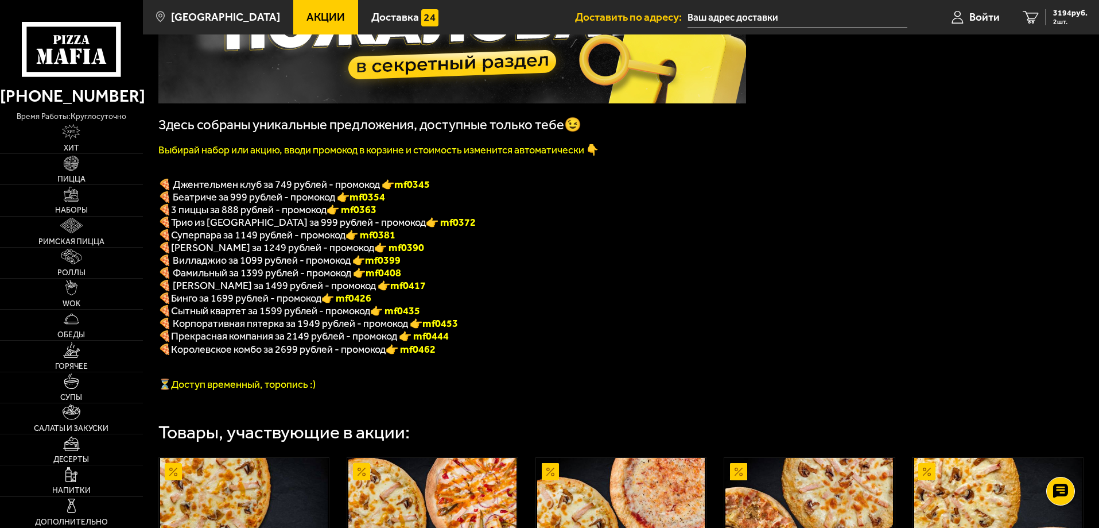 The height and width of the screenshot is (528, 1099). I want to click on span: 🍕 Джентельмен клуб за 749 рублей - промокод 👉, so click(294, 184).